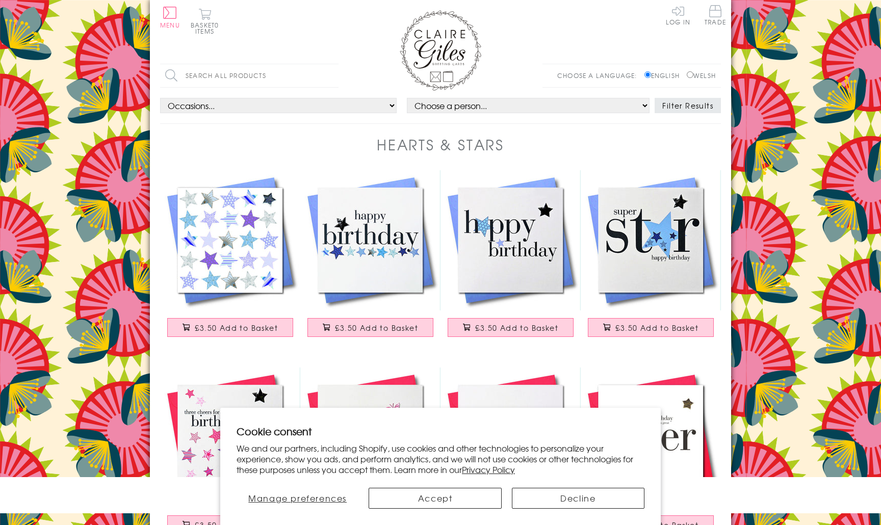 This screenshot has width=881, height=525. What do you see at coordinates (489, 470) in the screenshot?
I see `a: Privacy Policy` at bounding box center [489, 470].